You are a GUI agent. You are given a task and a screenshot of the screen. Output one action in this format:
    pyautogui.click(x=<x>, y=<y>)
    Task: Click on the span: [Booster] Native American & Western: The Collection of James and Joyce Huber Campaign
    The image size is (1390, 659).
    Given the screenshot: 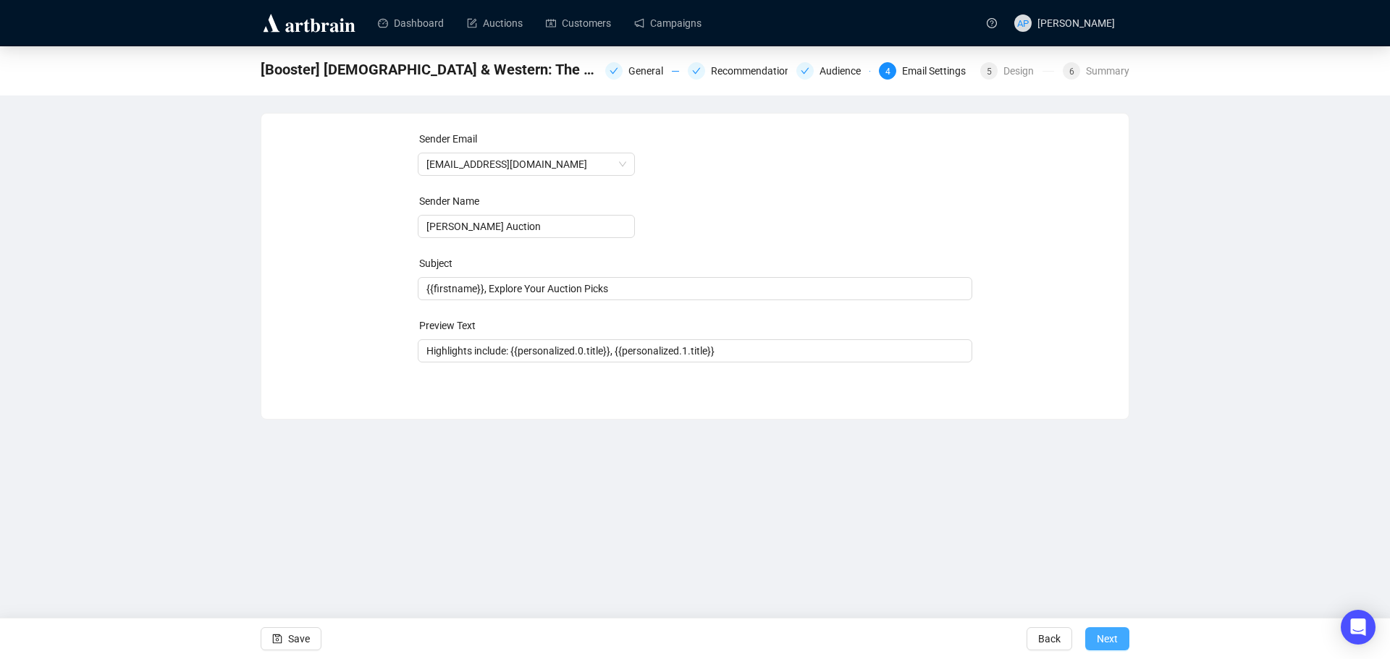 What is the action you would take?
    pyautogui.click(x=429, y=69)
    